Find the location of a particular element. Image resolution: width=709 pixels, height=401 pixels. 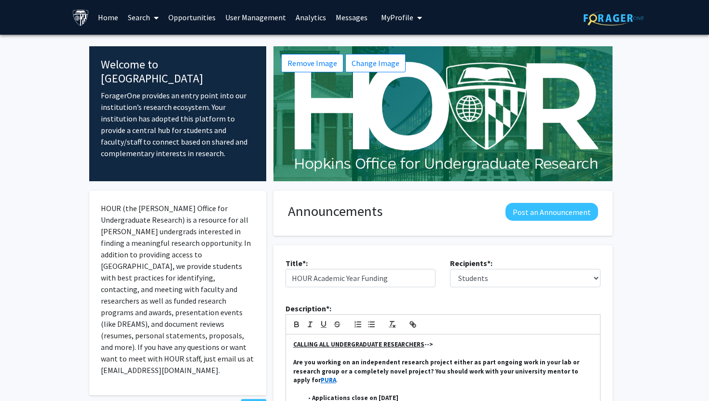

button: Remove Image is located at coordinates (312, 63).